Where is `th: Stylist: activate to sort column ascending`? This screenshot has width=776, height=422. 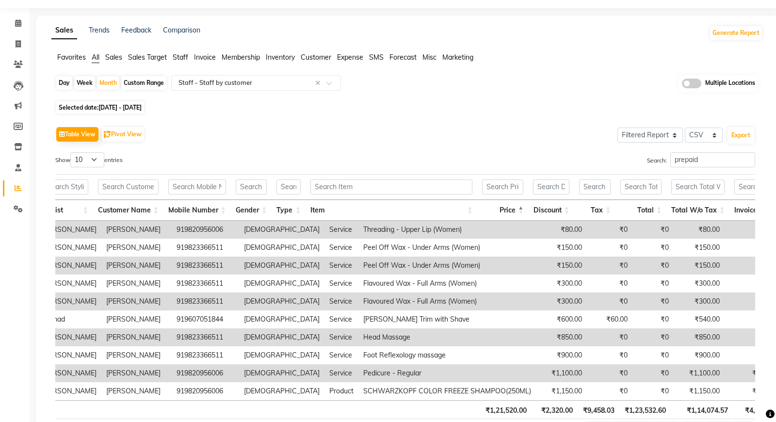
th: Stylist: activate to sort column ascending is located at coordinates (65, 210).